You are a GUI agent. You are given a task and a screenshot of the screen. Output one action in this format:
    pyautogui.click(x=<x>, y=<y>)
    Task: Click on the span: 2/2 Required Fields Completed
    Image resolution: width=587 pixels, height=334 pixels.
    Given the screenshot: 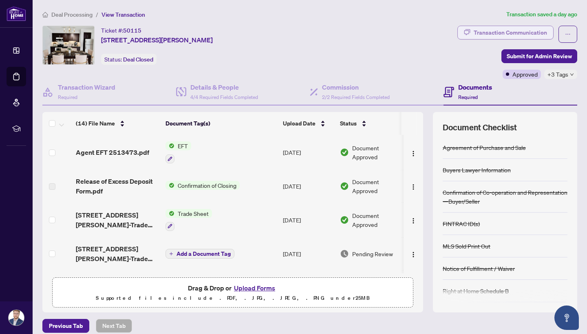 What is the action you would take?
    pyautogui.click(x=356, y=97)
    